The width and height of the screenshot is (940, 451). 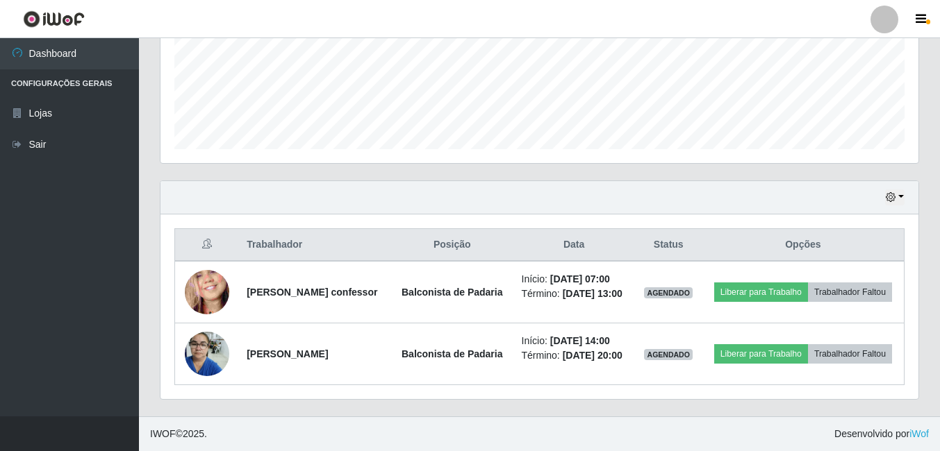 What do you see at coordinates (178, 434) in the screenshot?
I see `span: © 2025 .` at bounding box center [178, 434].